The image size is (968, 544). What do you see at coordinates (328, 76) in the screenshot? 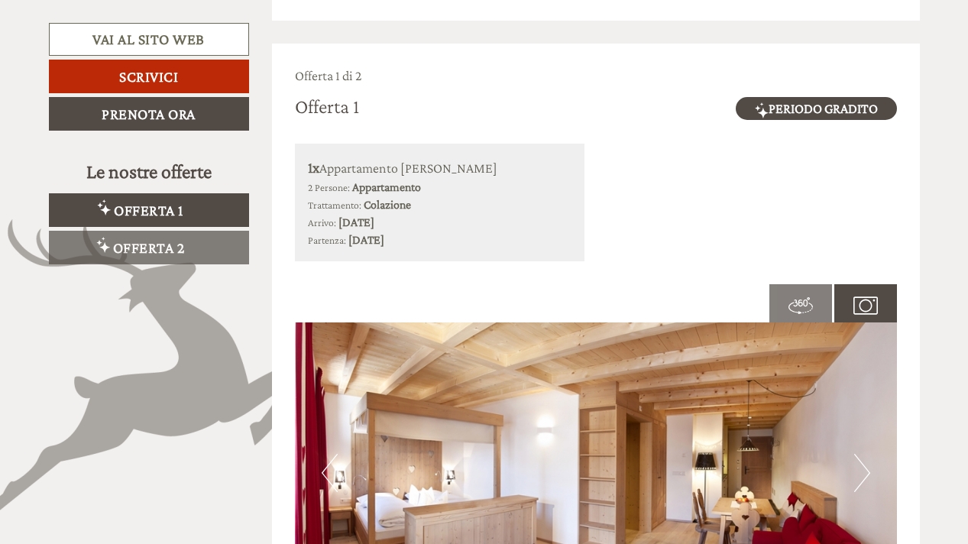
I see `span: Offerta 1 di 2` at bounding box center [328, 76].